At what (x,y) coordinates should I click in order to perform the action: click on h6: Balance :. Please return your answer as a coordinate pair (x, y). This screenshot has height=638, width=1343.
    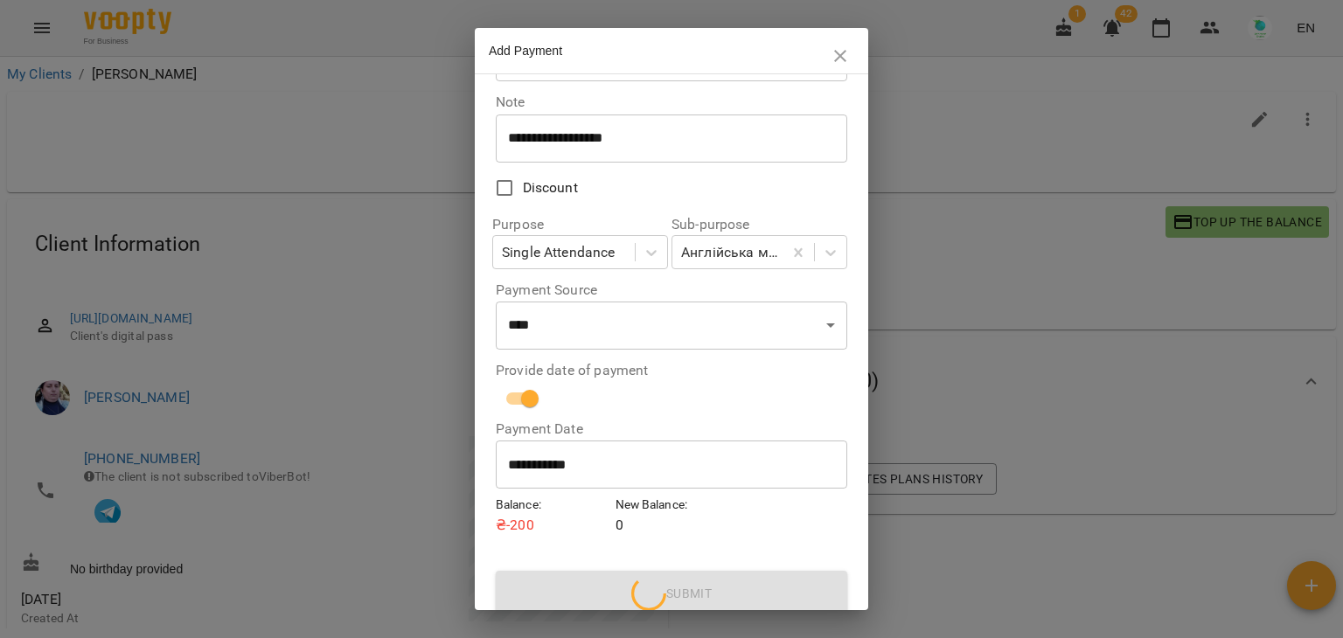
    Looking at the image, I should click on (552, 505).